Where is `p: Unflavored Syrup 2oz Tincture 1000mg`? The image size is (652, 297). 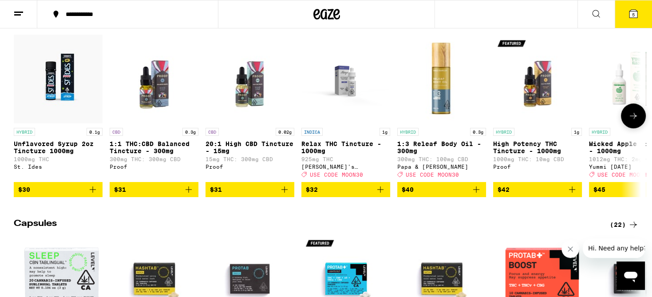
p: Unflavored Syrup 2oz Tincture 1000mg is located at coordinates (58, 147).